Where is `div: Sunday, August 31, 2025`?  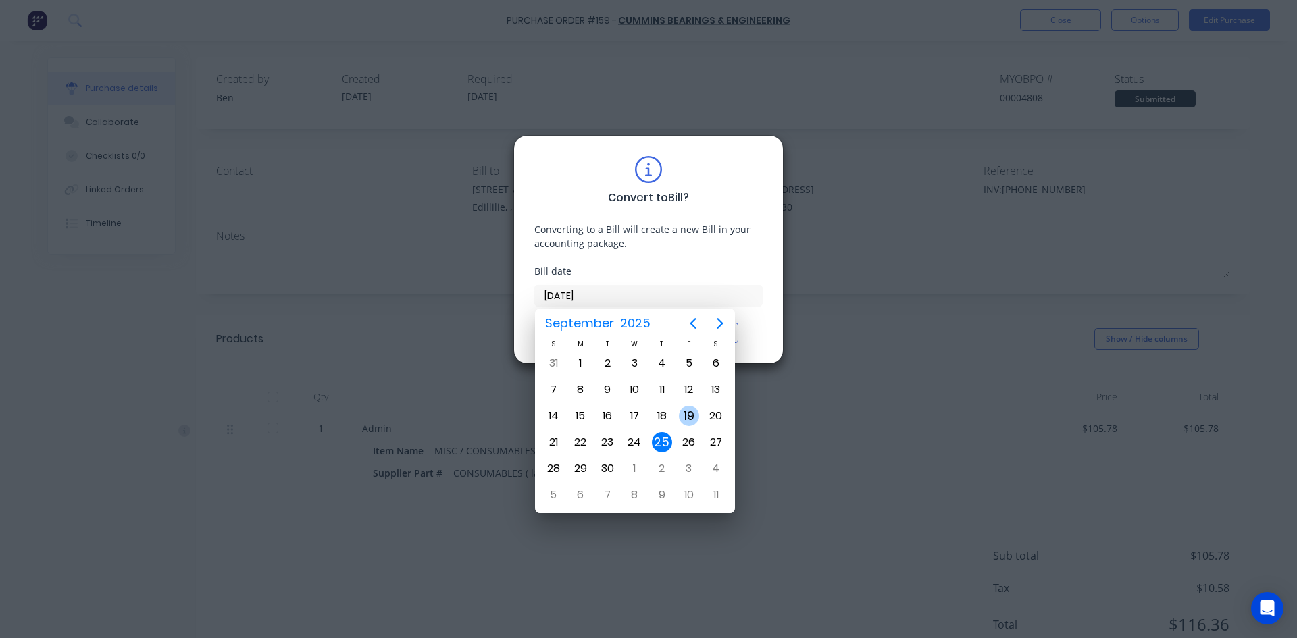 div: Sunday, August 31, 2025 is located at coordinates (553, 363).